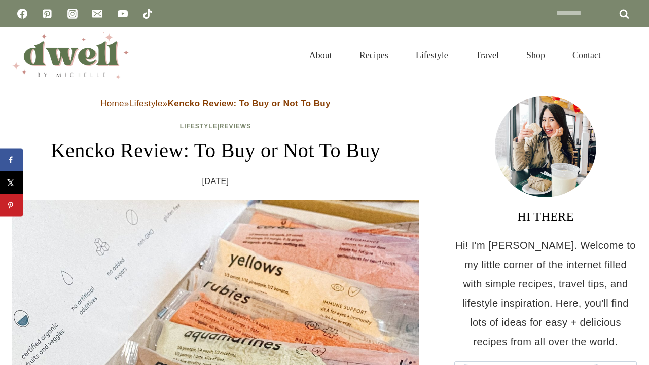 This screenshot has width=649, height=365. What do you see at coordinates (70, 55) in the screenshot?
I see `img: DWELL by michelle` at bounding box center [70, 55].